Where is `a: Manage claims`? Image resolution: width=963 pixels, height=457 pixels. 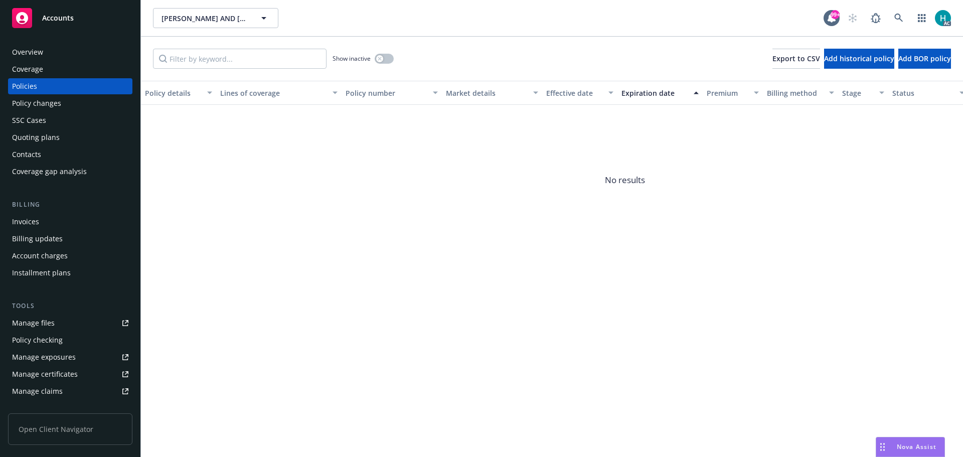 a: Manage claims is located at coordinates (70, 391).